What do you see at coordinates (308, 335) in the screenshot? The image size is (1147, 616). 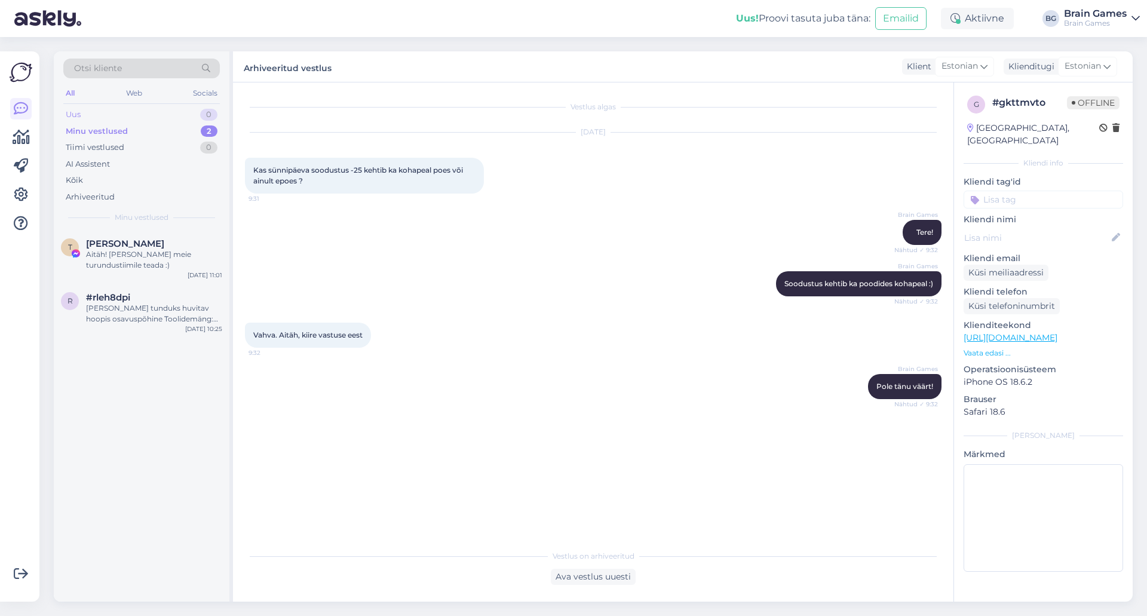 I see `span: Vahva. Aitäh, kiire vastuse eest` at bounding box center [308, 335].